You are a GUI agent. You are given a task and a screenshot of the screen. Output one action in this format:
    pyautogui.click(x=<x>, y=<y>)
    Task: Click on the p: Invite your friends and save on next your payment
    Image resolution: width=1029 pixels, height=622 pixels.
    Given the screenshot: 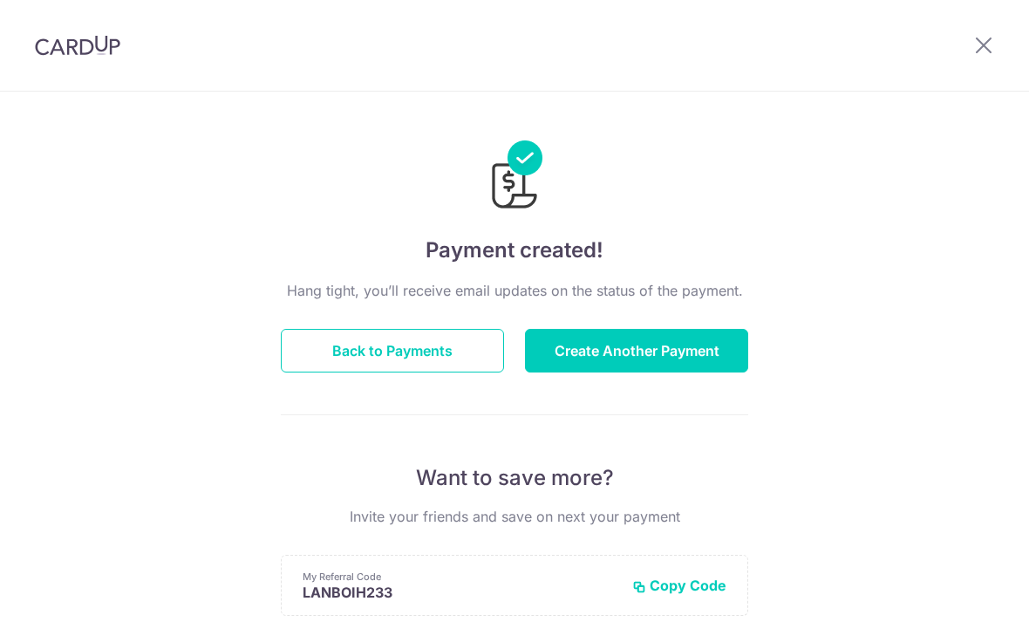 What is the action you would take?
    pyautogui.click(x=514, y=516)
    